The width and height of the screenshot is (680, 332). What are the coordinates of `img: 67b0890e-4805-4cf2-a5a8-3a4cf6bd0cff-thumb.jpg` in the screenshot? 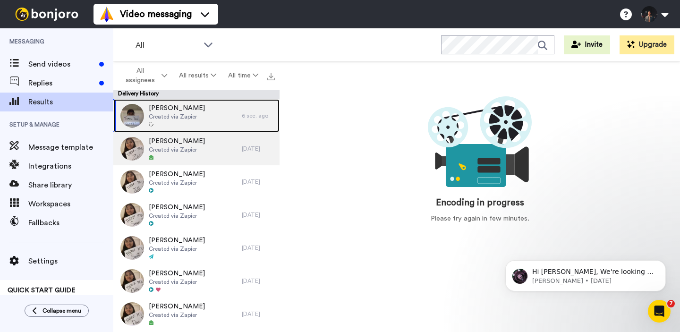 It's located at (132, 248).